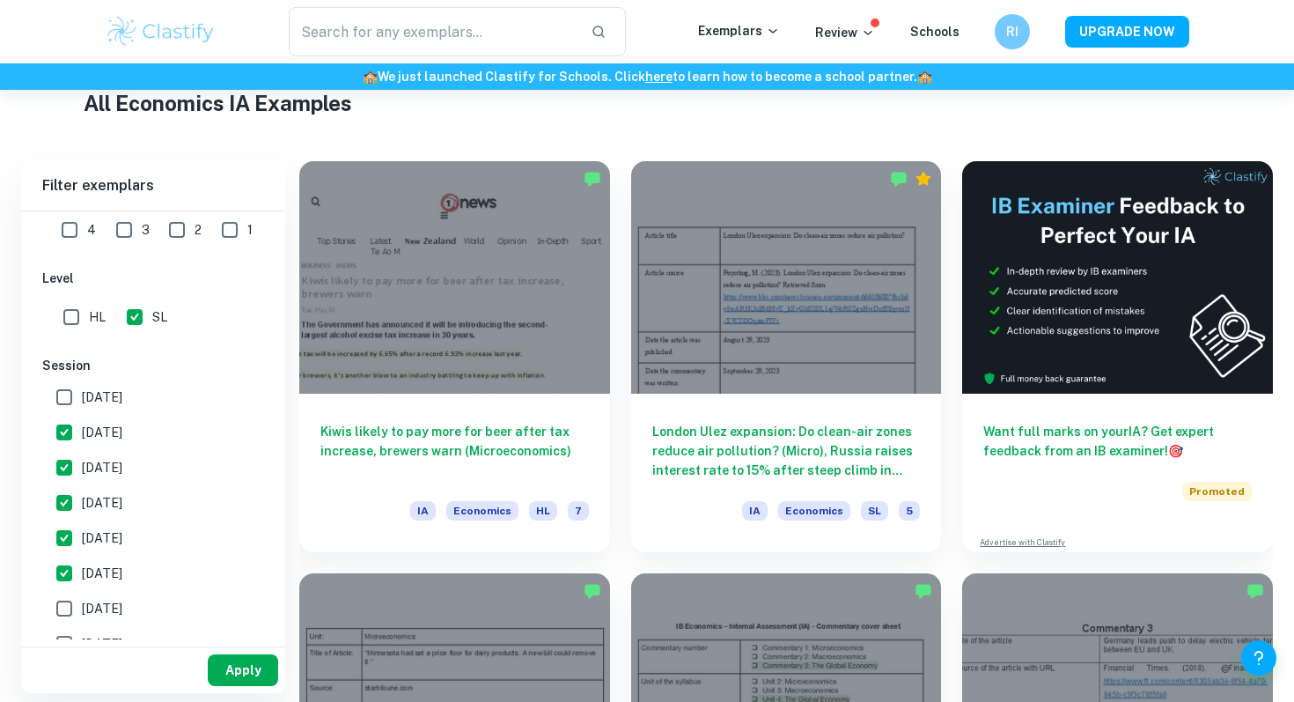 This screenshot has height=702, width=1294. I want to click on div: Premium, so click(923, 179).